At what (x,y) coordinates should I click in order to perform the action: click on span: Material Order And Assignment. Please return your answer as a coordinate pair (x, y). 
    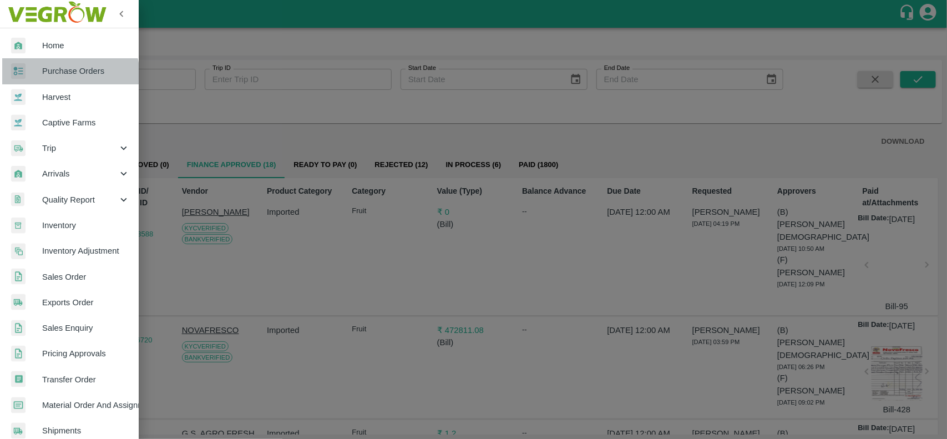
    Looking at the image, I should click on (86, 405).